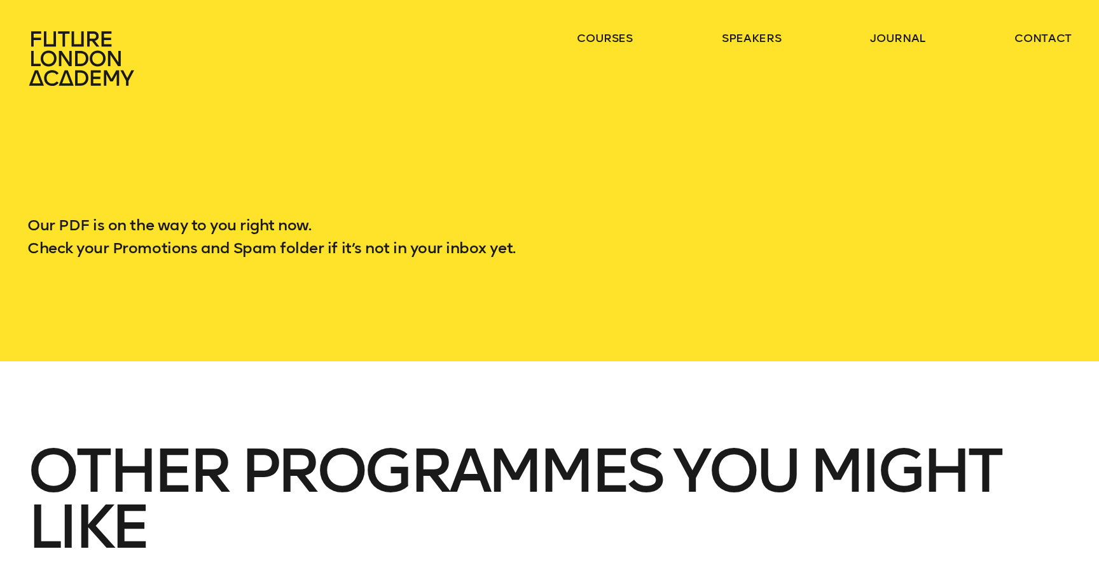  I want to click on a: courses, so click(605, 38).